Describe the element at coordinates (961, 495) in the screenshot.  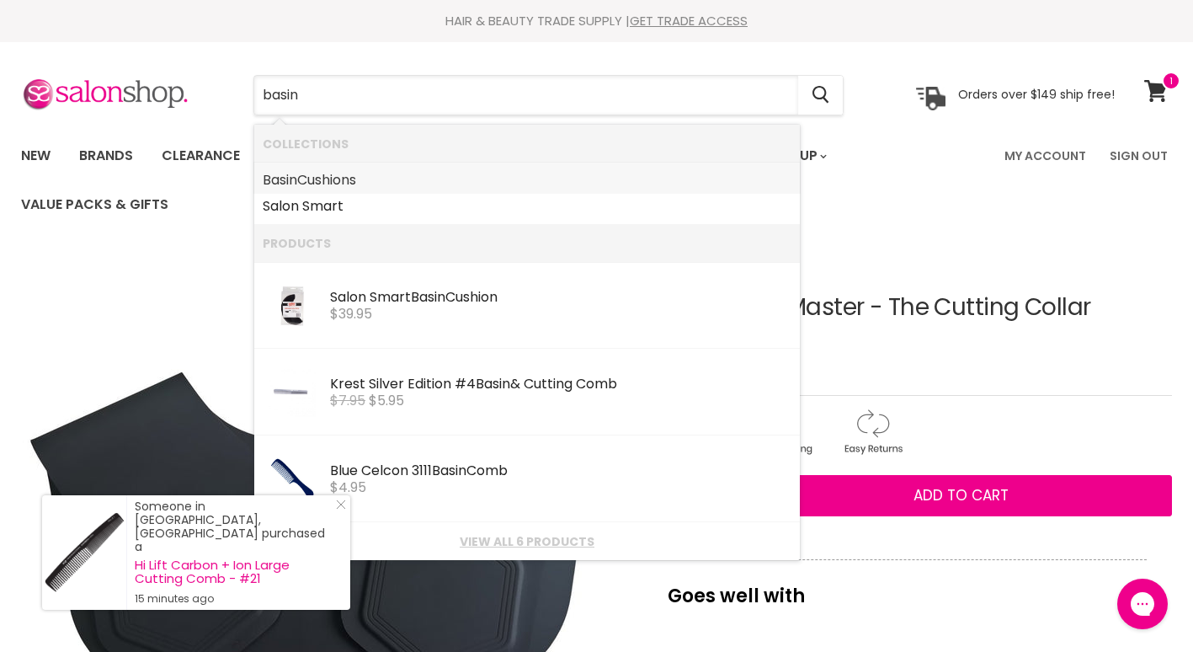
I see `span: Add to cart` at that location.